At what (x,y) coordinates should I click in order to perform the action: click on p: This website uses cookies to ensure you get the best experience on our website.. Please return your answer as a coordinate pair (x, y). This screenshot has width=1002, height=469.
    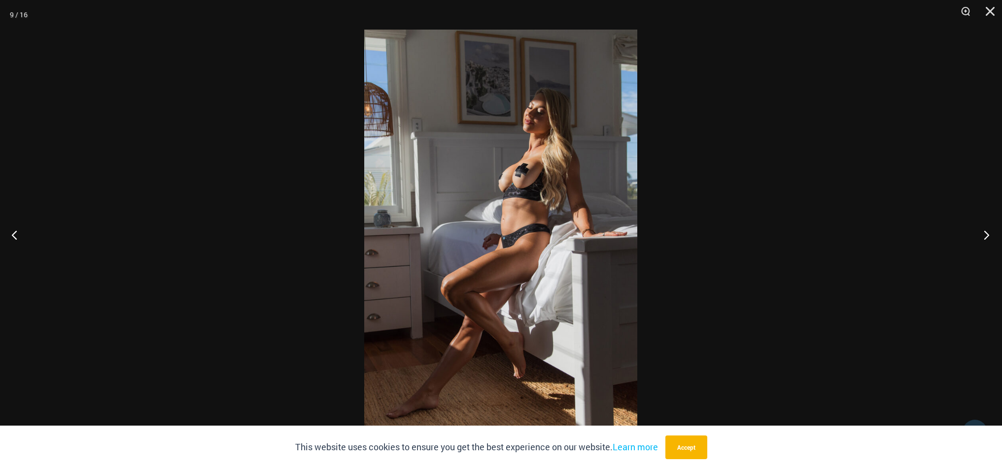
    Looking at the image, I should click on (477, 447).